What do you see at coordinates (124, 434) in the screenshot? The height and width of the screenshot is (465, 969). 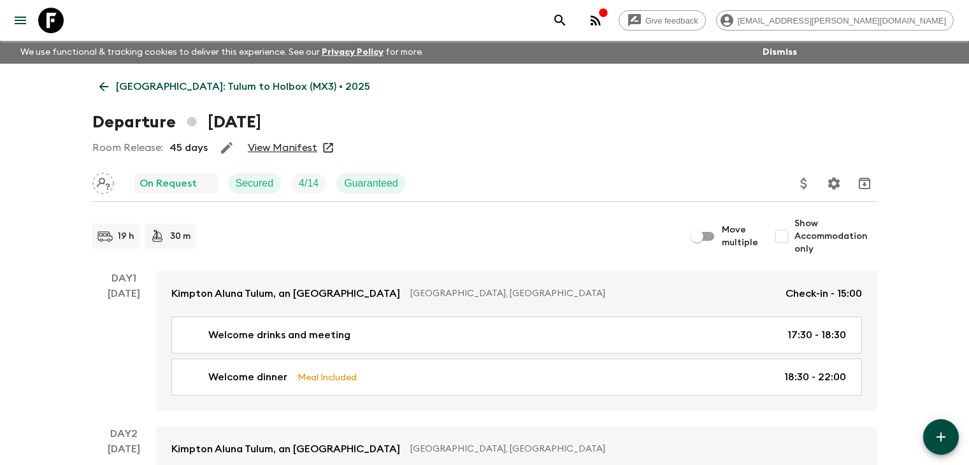 I see `p: Day 2` at bounding box center [124, 434].